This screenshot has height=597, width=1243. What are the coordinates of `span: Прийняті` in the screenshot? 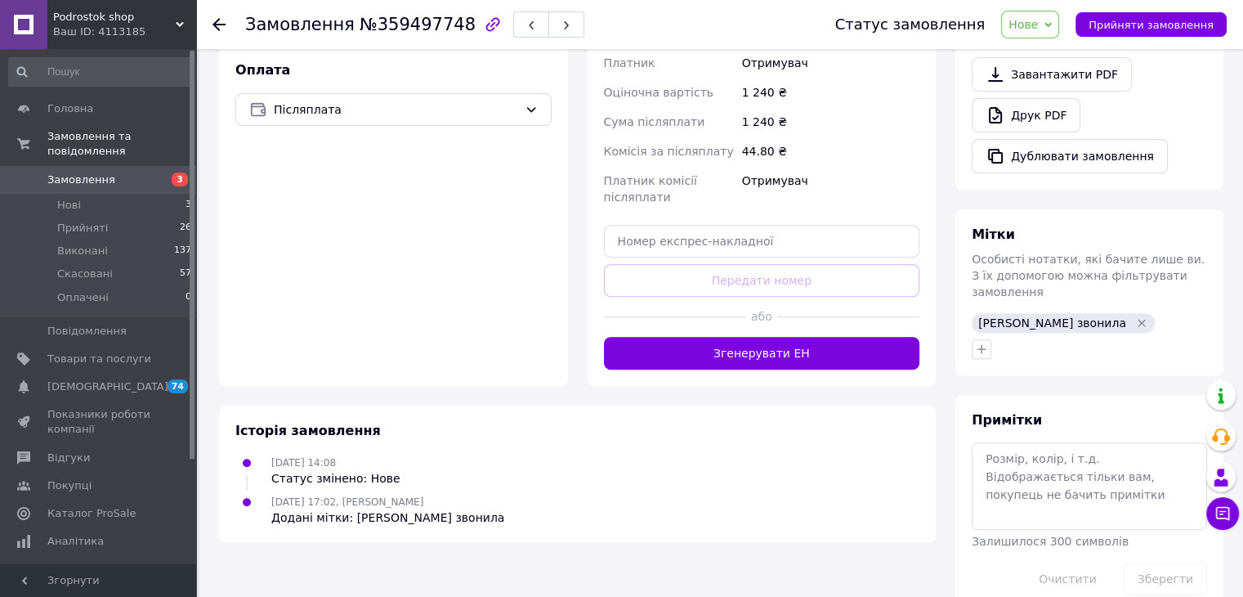 It's located at (83, 228).